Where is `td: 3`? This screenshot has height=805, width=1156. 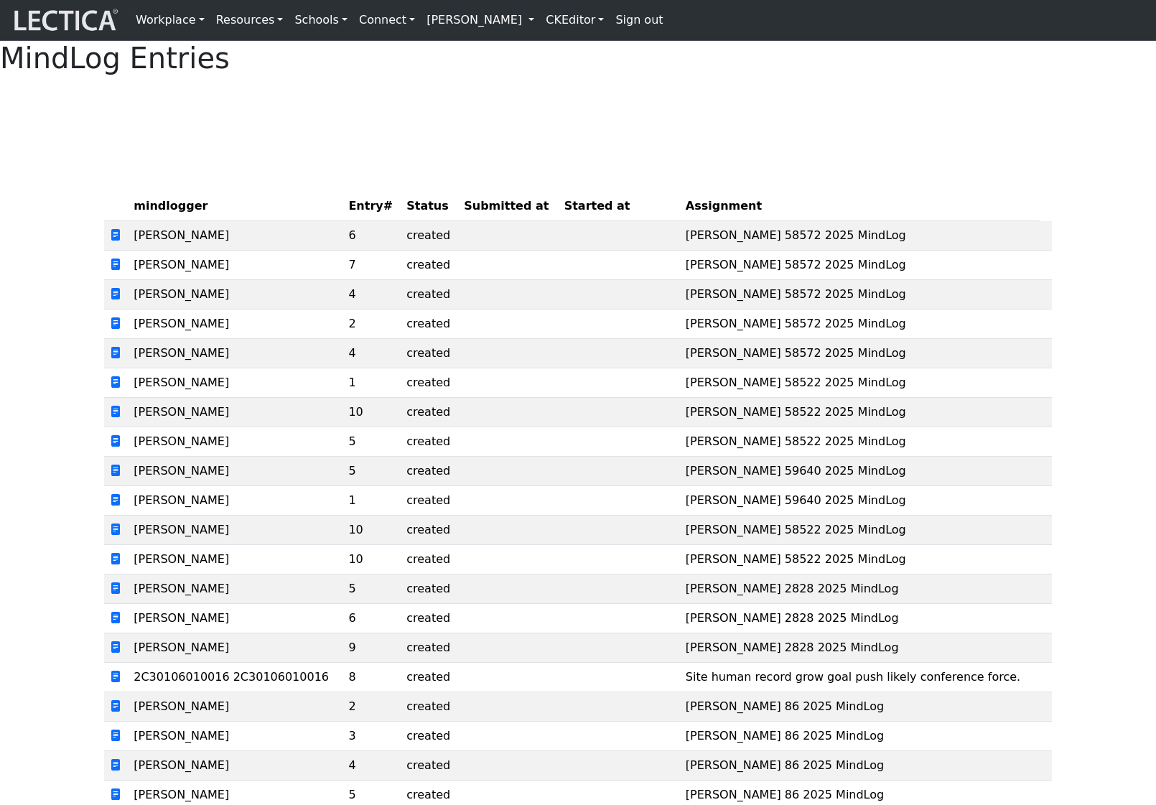
td: 3 is located at coordinates (371, 736).